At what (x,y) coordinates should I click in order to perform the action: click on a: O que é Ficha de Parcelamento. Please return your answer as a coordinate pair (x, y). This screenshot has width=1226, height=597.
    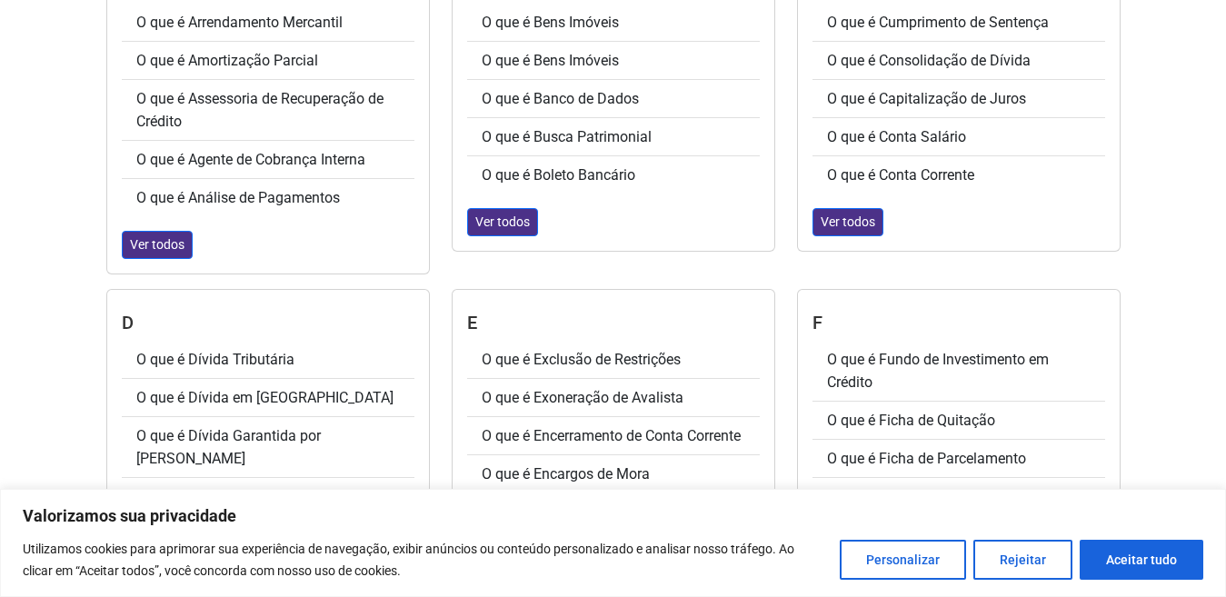
    Looking at the image, I should click on (926, 458).